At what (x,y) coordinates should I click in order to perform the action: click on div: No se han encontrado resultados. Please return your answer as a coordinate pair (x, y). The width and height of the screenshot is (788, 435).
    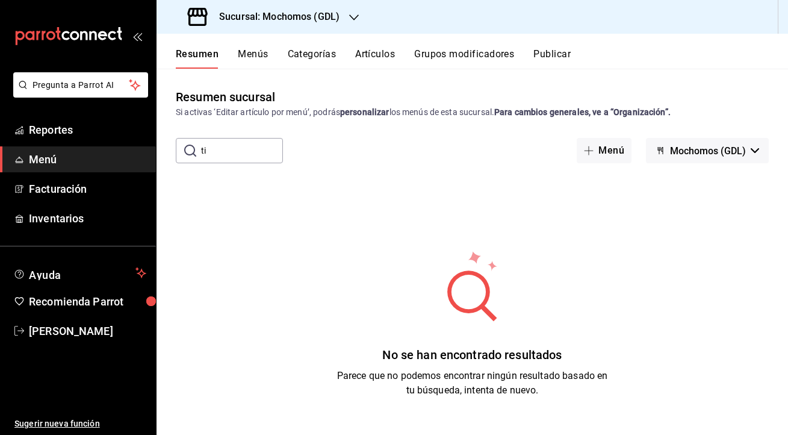
    Looking at the image, I should click on (473, 355).